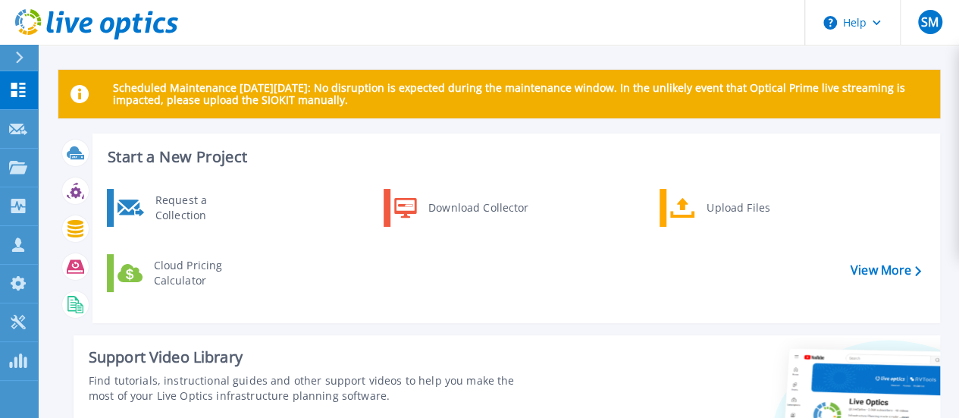 This screenshot has width=959, height=418. I want to click on div: Download Collector, so click(478, 208).